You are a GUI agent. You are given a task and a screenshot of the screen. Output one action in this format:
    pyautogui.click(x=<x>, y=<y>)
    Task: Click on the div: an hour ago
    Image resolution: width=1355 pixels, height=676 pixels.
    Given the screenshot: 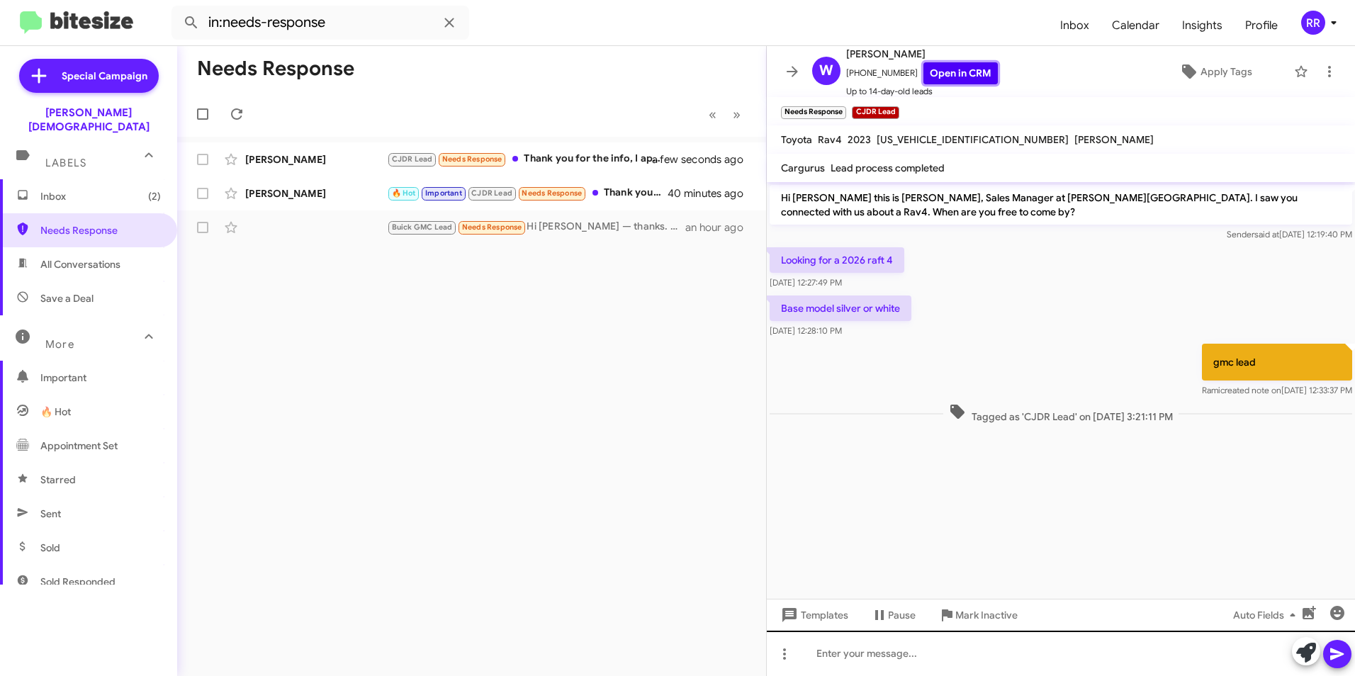 What is the action you would take?
    pyautogui.click(x=720, y=228)
    